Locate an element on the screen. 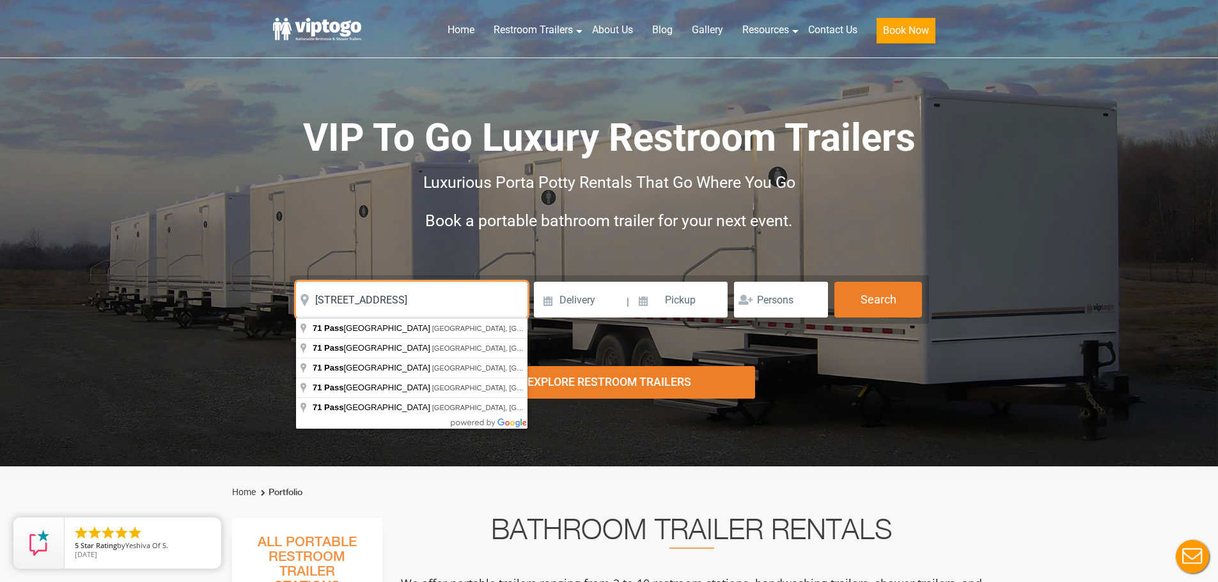 The image size is (1218, 582). a: Contact Us is located at coordinates (832, 30).